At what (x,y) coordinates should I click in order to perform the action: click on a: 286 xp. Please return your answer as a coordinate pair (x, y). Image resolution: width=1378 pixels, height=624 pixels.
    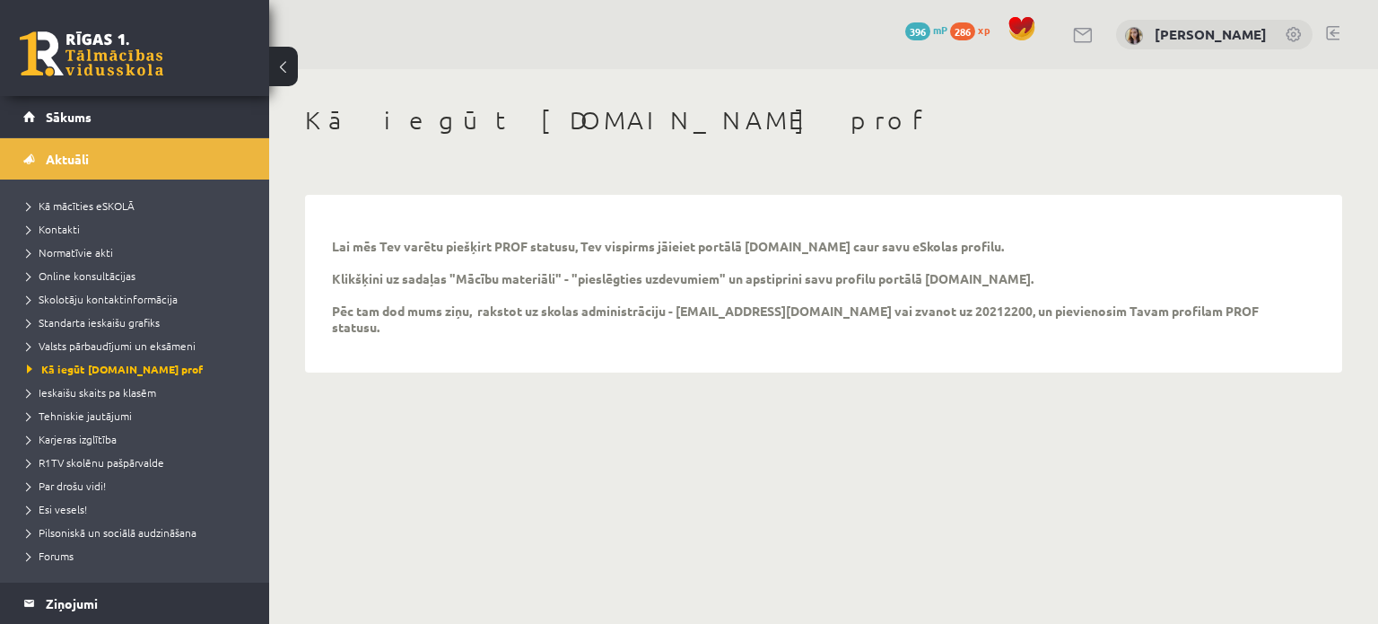
    Looking at the image, I should click on (974, 30).